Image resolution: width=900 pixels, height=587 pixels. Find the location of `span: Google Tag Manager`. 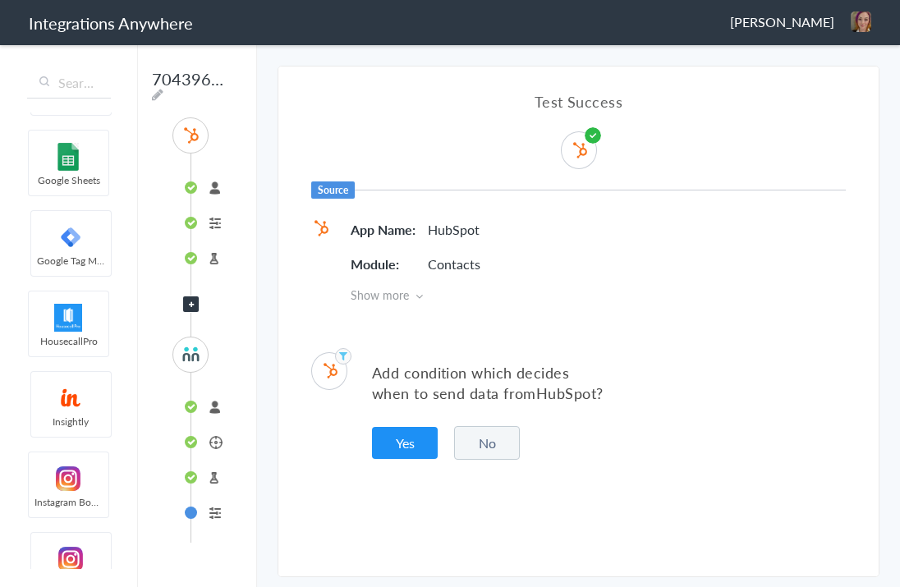

span: Google Tag Manager is located at coordinates (71, 260).